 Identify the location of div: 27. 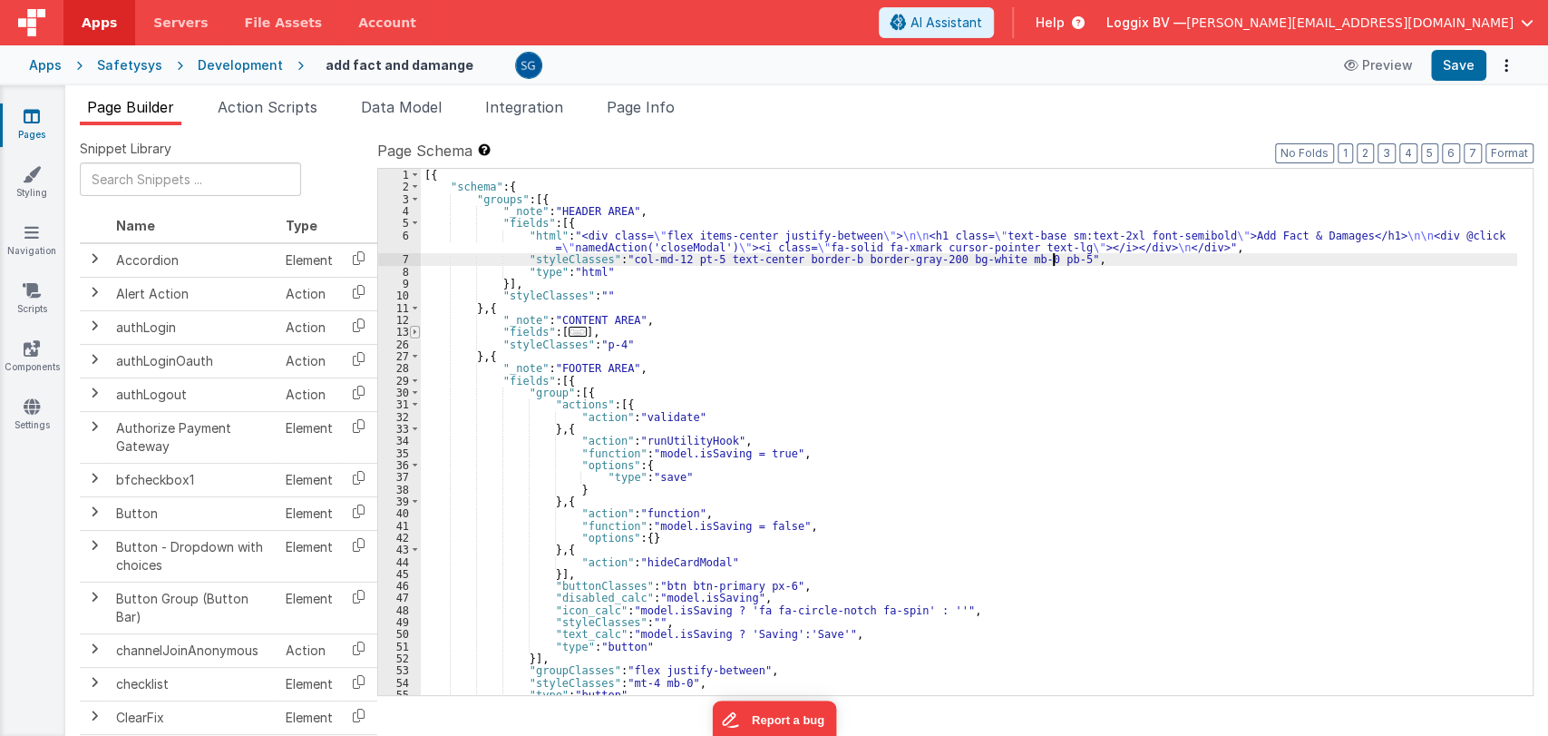
(399, 356).